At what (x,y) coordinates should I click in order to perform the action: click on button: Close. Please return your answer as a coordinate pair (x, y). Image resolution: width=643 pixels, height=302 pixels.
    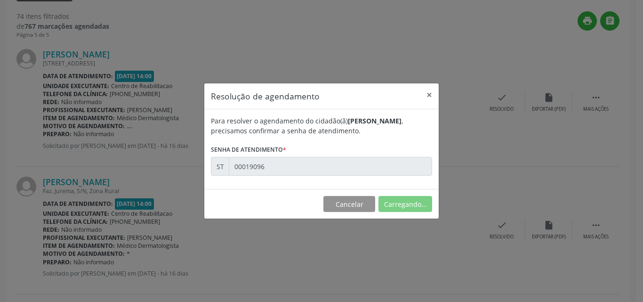
    Looking at the image, I should click on (429, 95).